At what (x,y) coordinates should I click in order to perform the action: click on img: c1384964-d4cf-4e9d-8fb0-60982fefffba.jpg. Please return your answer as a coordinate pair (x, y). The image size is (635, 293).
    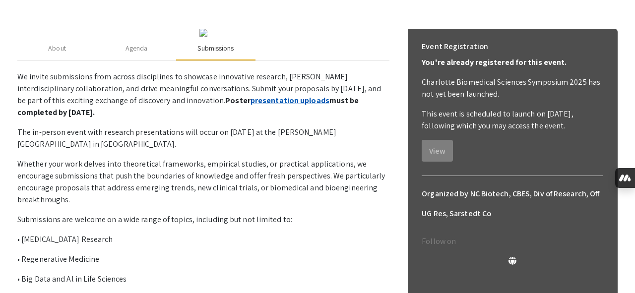
    Looking at the image, I should click on (204, 33).